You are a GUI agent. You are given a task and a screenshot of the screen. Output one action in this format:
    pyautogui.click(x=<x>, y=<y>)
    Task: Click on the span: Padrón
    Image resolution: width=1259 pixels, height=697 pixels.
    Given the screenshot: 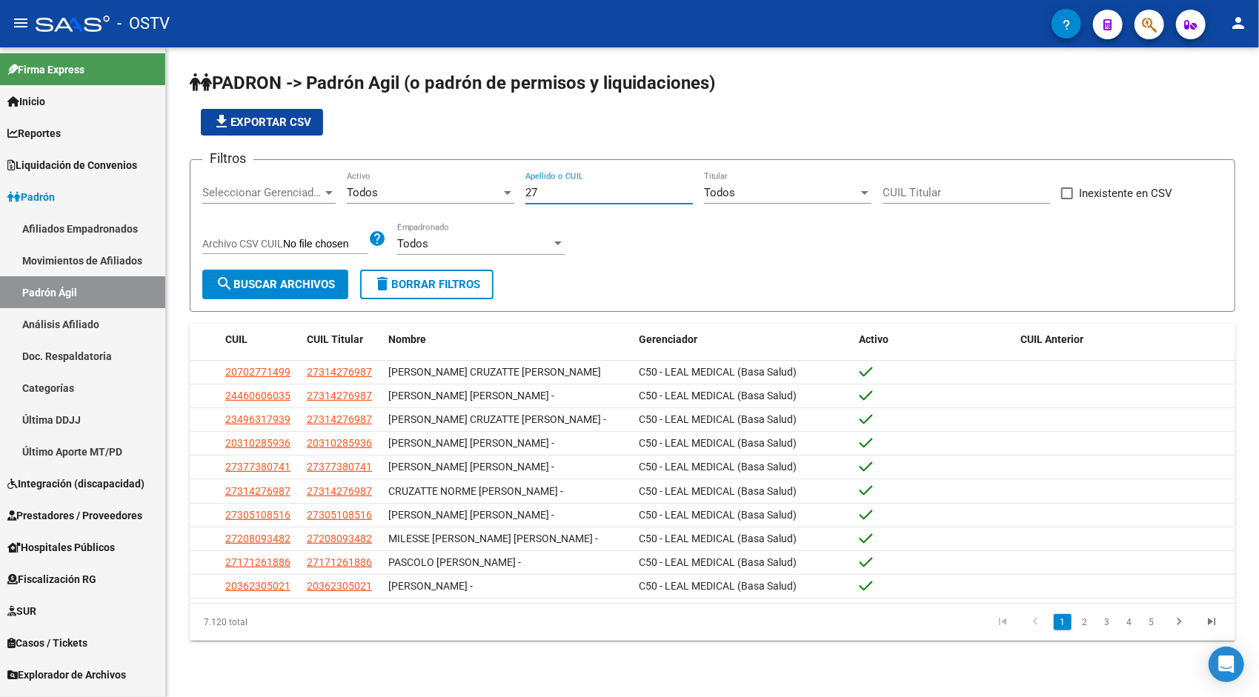 What is the action you would take?
    pyautogui.click(x=31, y=197)
    